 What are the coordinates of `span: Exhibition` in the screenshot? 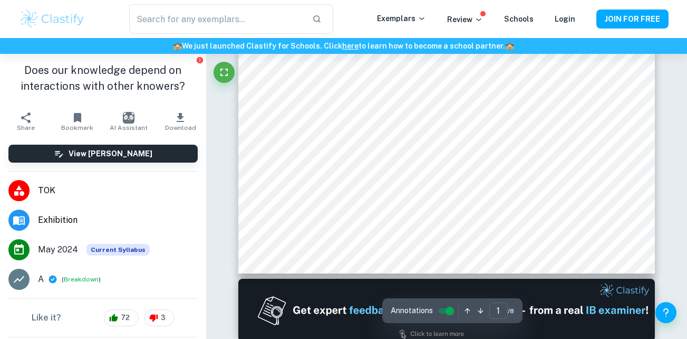 It's located at (118, 220).